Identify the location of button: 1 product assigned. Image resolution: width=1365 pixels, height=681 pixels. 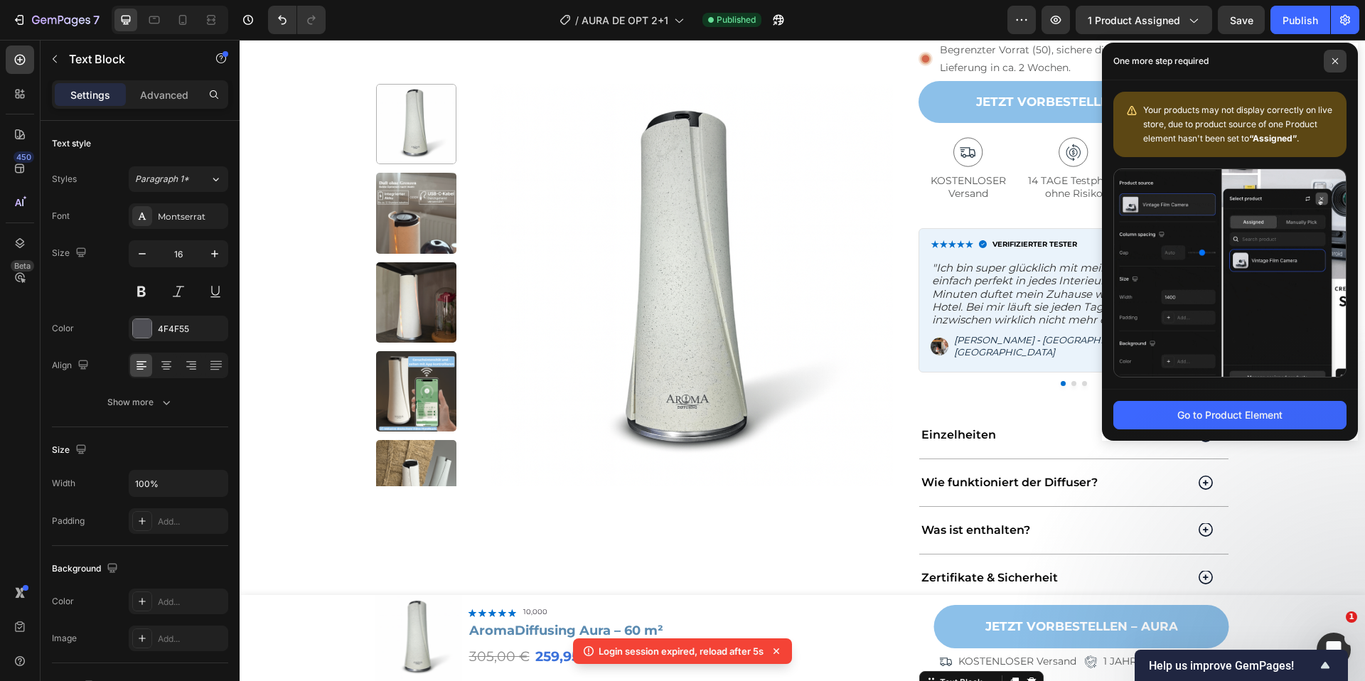
(1144, 20).